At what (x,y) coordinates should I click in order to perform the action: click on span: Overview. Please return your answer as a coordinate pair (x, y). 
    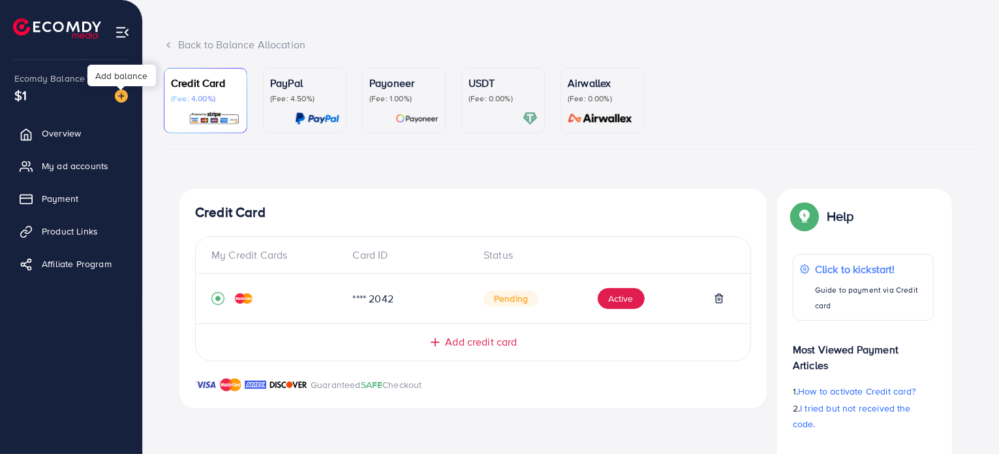
    Looking at the image, I should click on (61, 133).